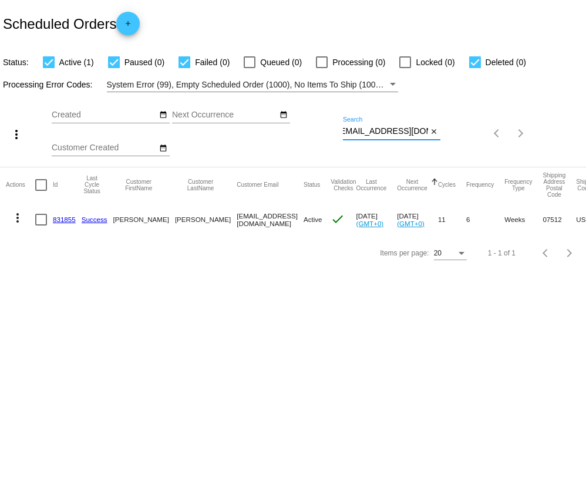  What do you see at coordinates (359, 62) in the screenshot?
I see `span: Processing (0)` at bounding box center [359, 62].